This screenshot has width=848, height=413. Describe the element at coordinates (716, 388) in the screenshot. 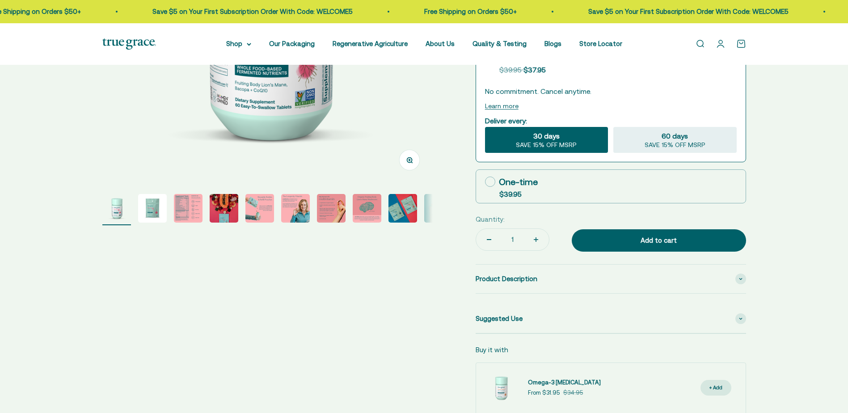

I see `button: + Add` at that location.